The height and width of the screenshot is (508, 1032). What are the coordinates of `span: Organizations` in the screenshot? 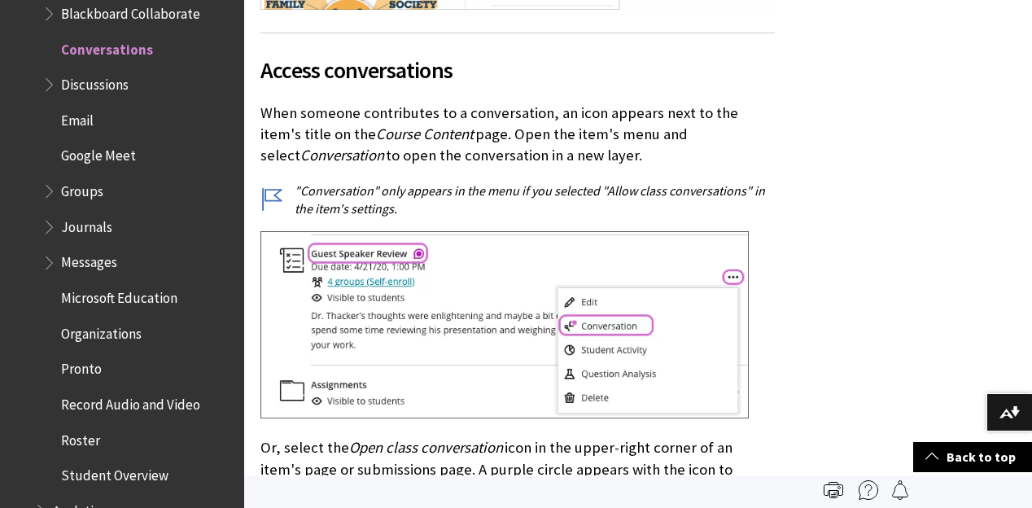 It's located at (101, 330).